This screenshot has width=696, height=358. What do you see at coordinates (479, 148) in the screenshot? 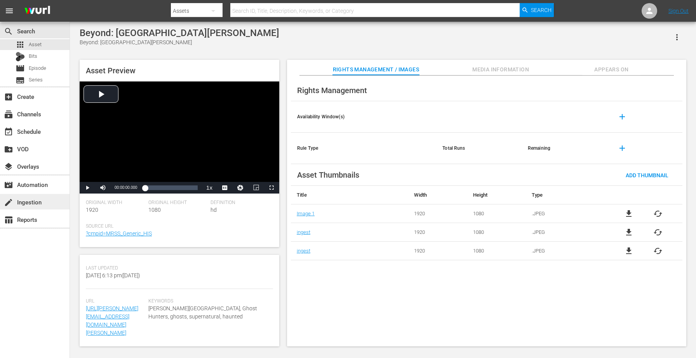
I see `th: Total Runs` at bounding box center [479, 148].